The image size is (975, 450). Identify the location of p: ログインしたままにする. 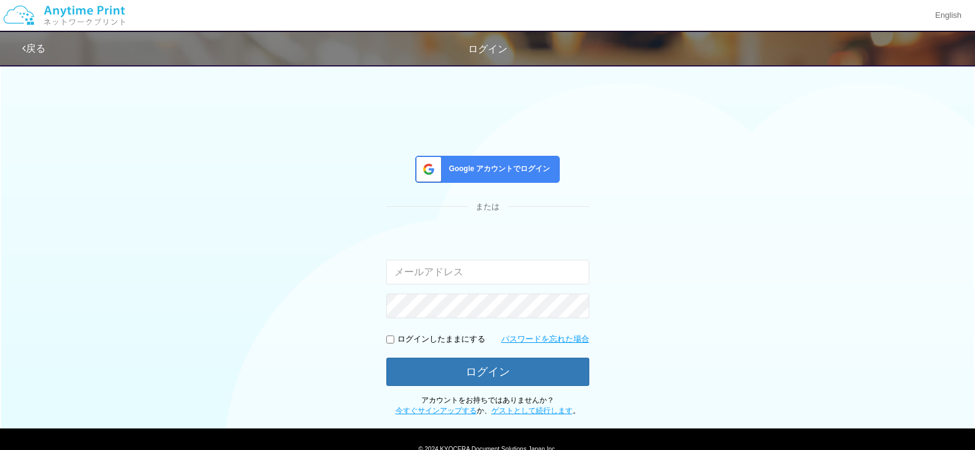
(441, 339).